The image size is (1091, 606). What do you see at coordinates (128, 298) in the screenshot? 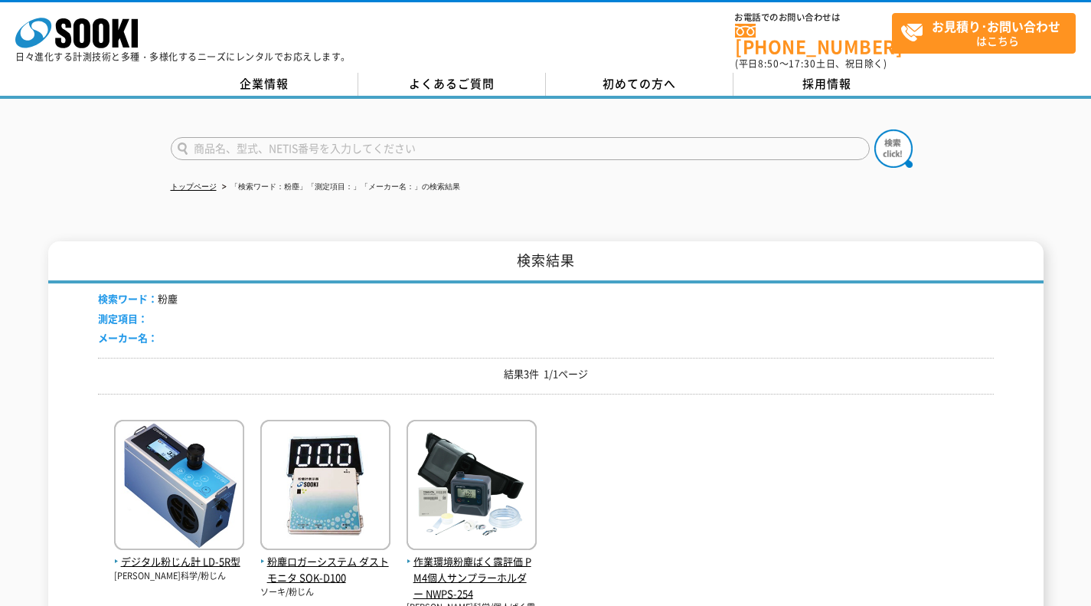
I see `span: 検索ワード：` at bounding box center [128, 298].